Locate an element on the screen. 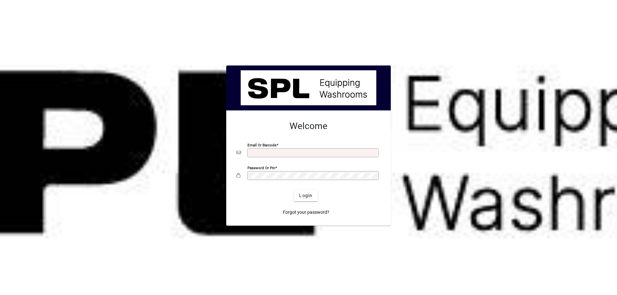  button: Login is located at coordinates (306, 196).